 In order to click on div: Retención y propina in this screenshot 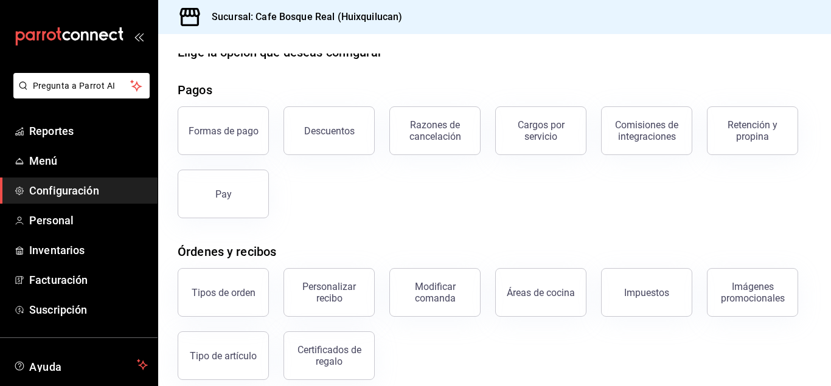, I will do `click(752, 131)`.